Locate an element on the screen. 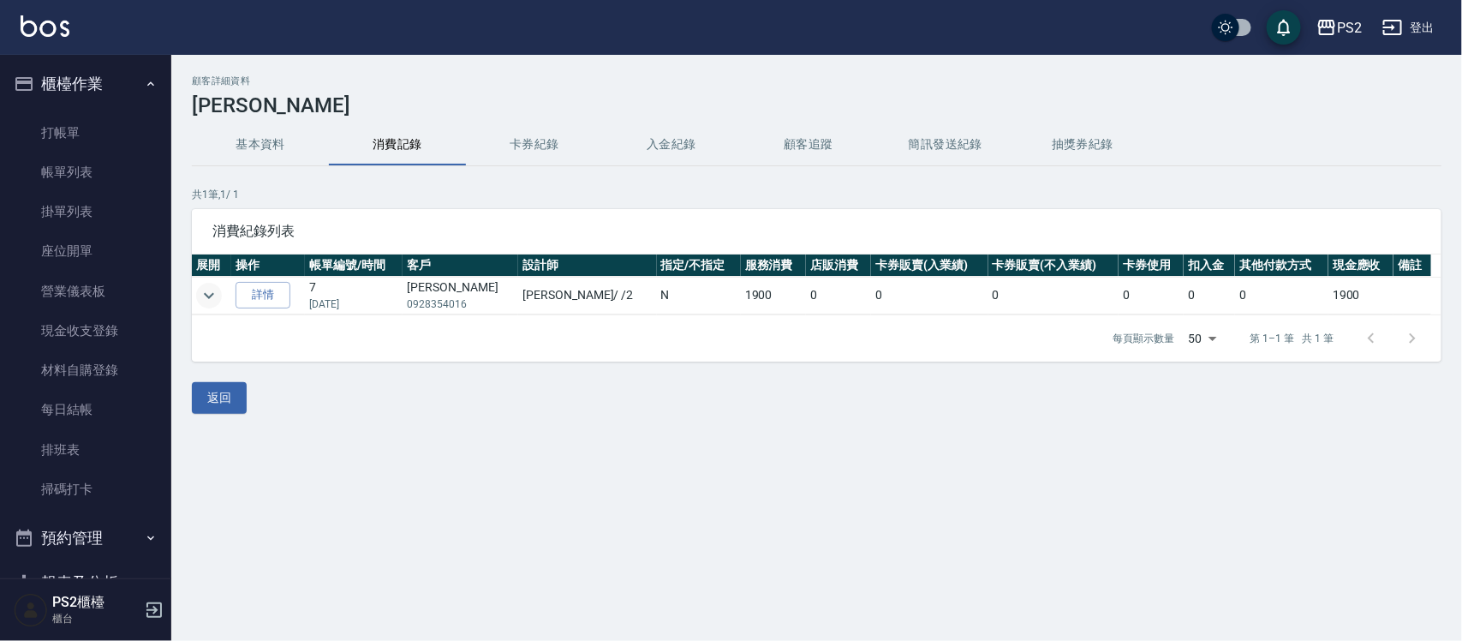 Image resolution: width=1462 pixels, height=641 pixels. th: 客戶 is located at coordinates (460, 265).